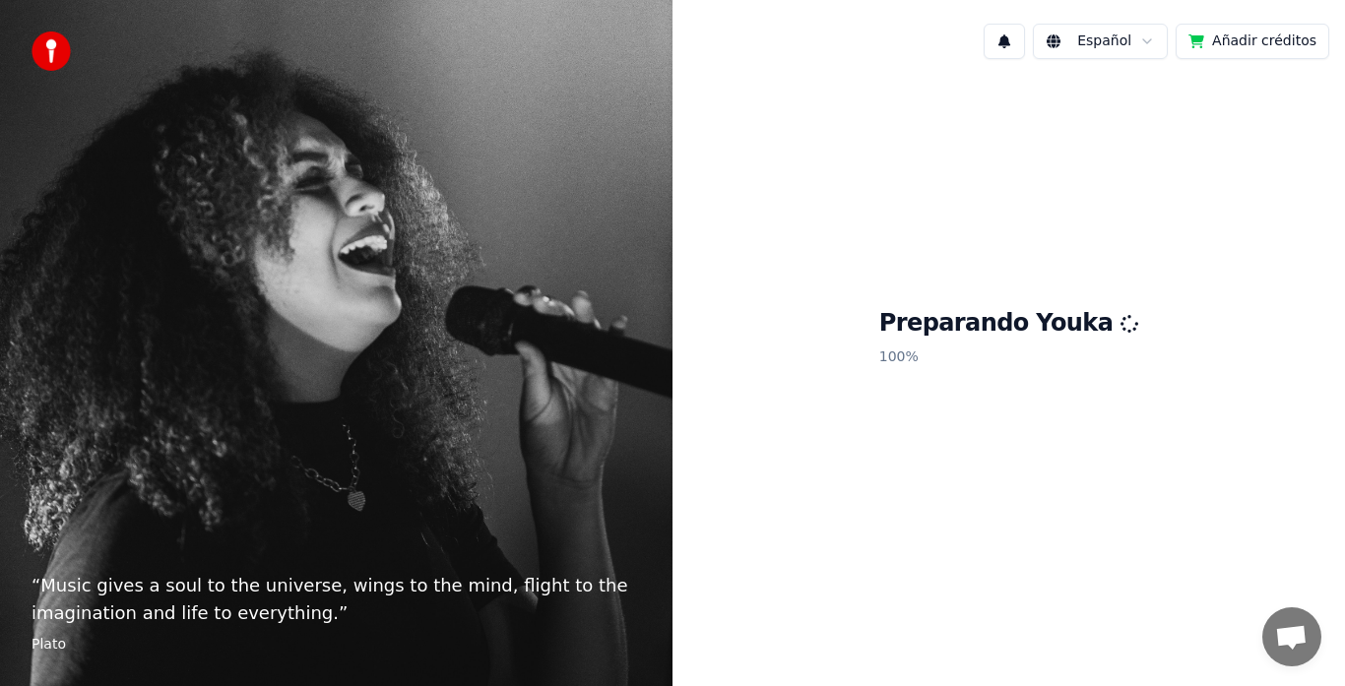 This screenshot has height=686, width=1345. What do you see at coordinates (1009, 324) in the screenshot?
I see `h1: Preparando Youka` at bounding box center [1009, 324].